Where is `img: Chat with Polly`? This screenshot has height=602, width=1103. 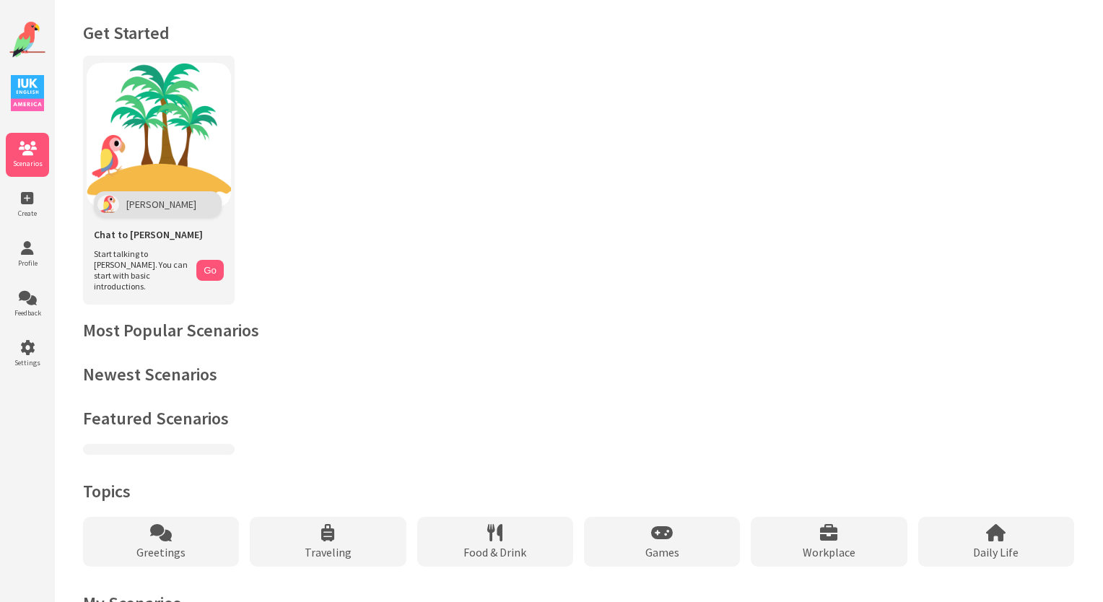
img: Chat with Polly is located at coordinates (159, 135).